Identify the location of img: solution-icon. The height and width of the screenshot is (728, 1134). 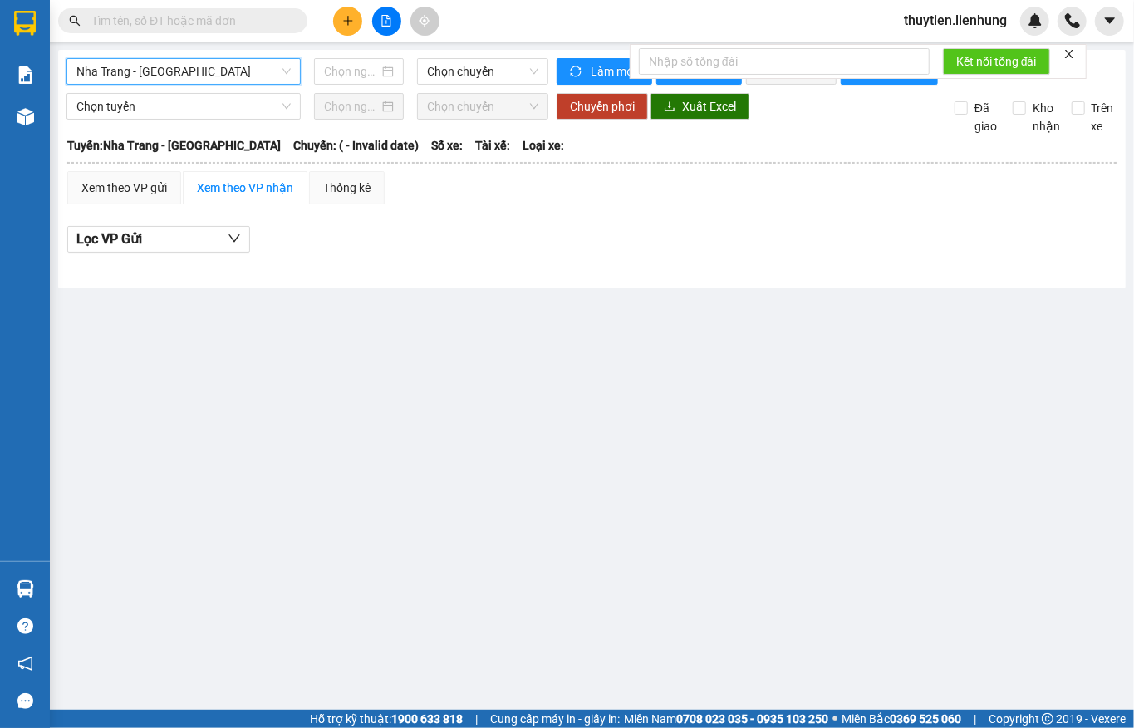
(25, 75).